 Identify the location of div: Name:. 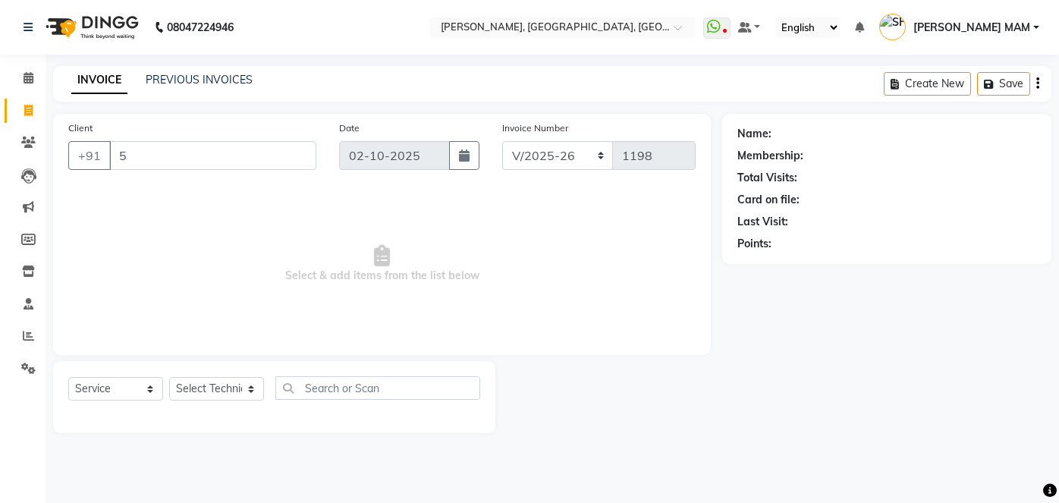
(754, 134).